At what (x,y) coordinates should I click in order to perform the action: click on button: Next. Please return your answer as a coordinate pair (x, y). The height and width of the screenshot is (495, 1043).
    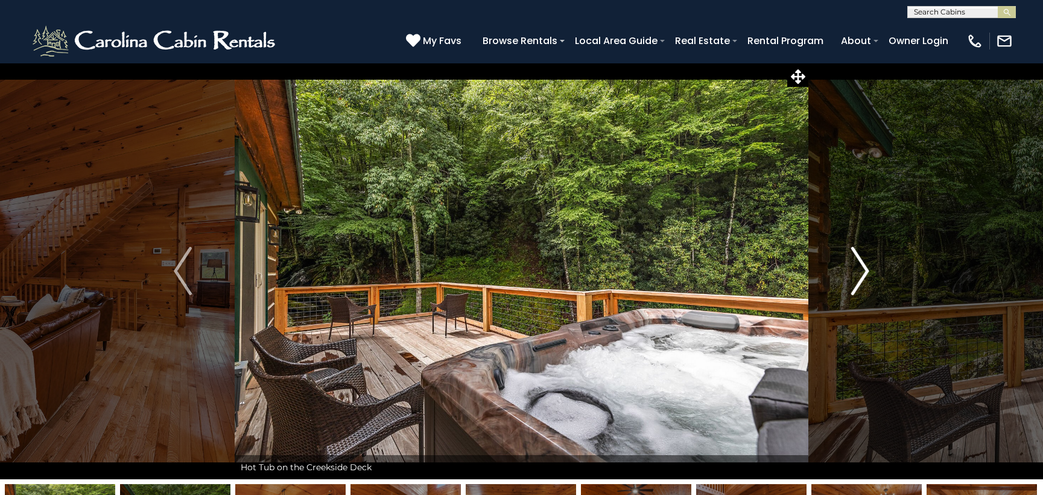
    Looking at the image, I should click on (860, 271).